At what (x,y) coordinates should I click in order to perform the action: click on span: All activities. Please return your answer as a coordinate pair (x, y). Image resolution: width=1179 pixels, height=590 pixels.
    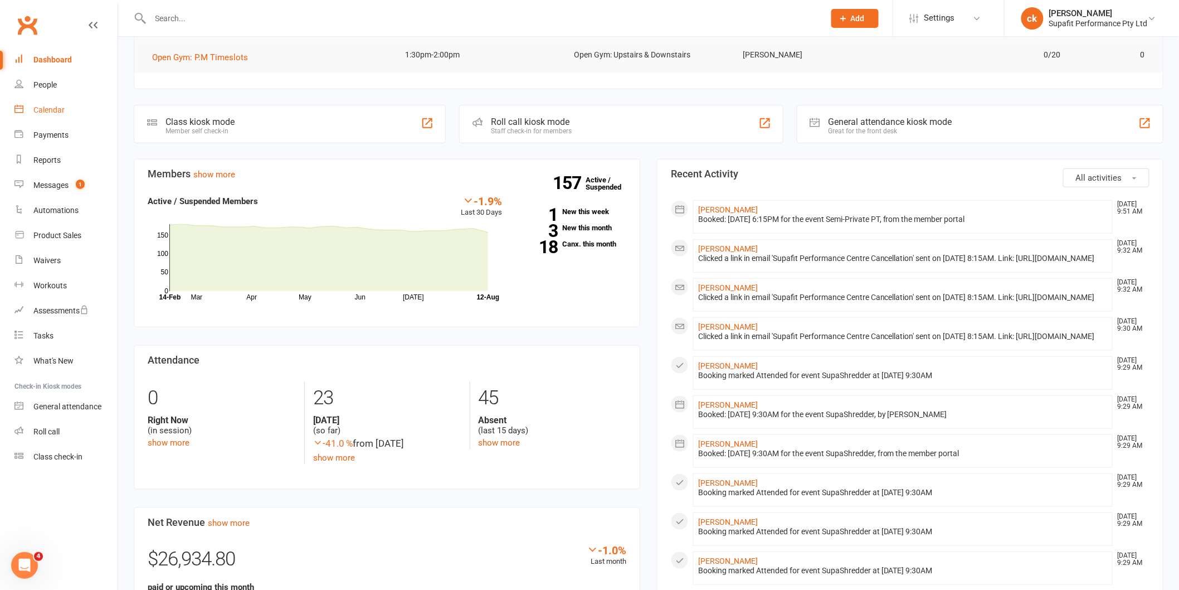
    Looking at the image, I should click on (1099, 178).